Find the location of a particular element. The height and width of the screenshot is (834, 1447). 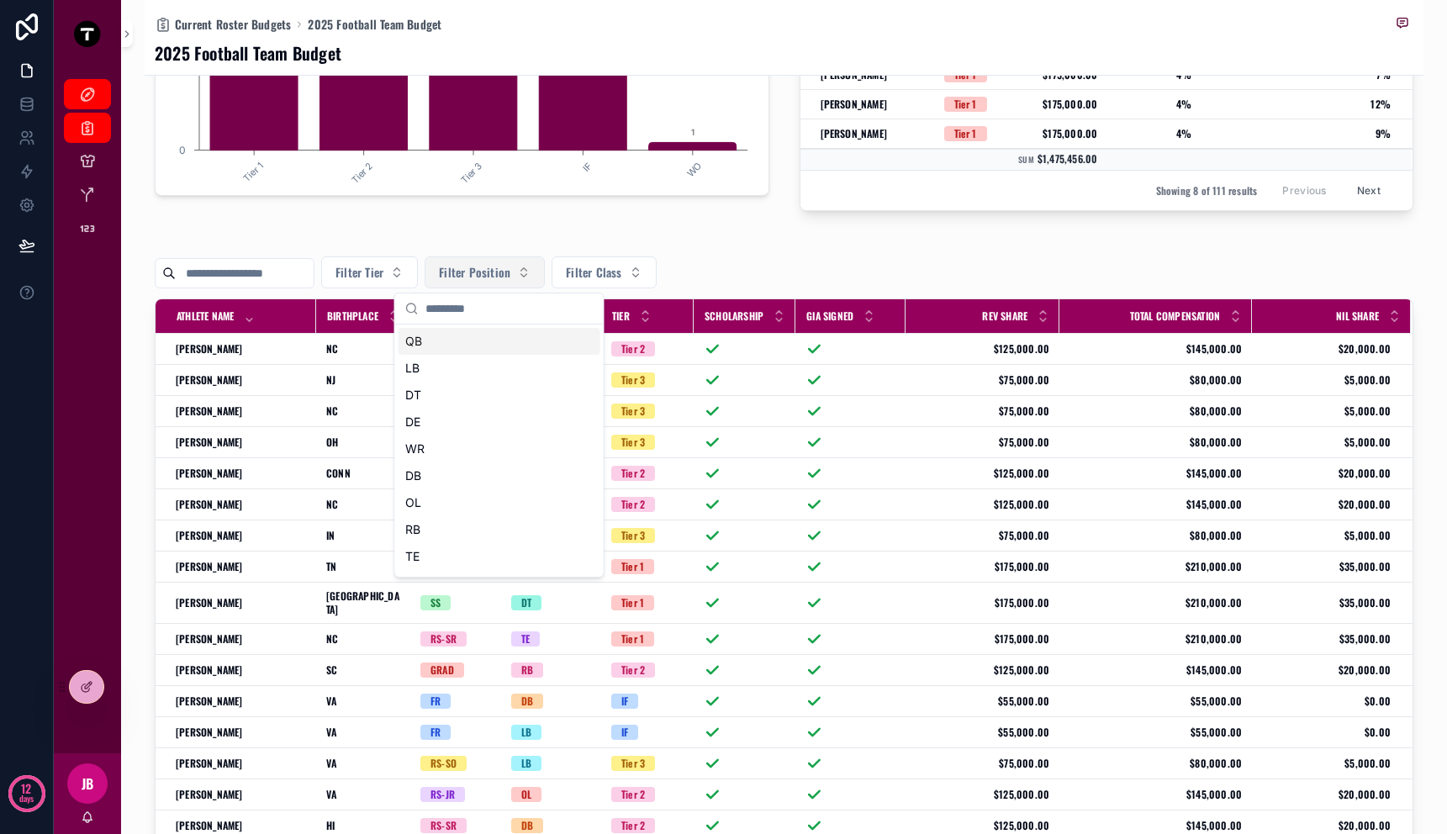

a: DB is located at coordinates (551, 826).